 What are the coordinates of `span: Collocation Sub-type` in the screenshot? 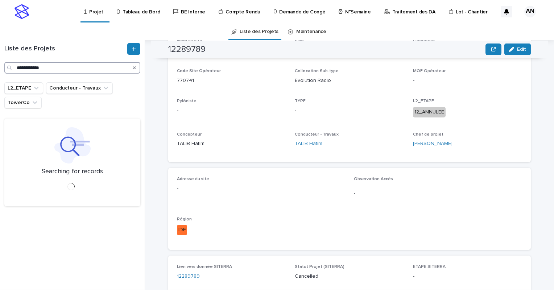 It's located at (316, 71).